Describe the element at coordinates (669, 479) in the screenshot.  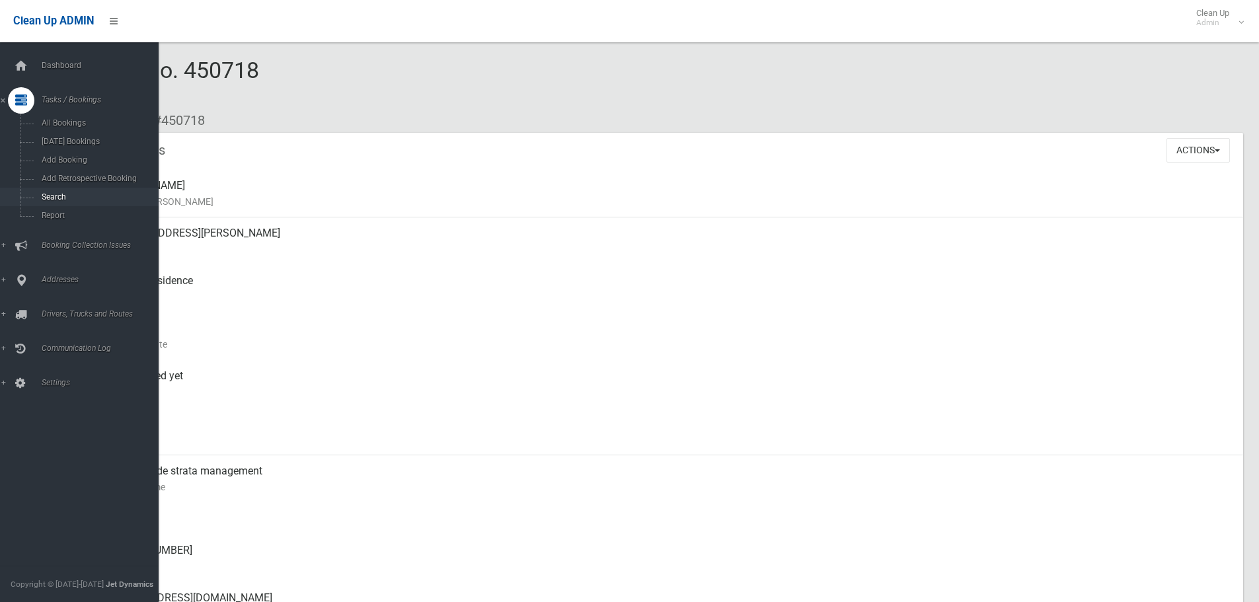
I see `div: Rye Westside strata management` at that location.